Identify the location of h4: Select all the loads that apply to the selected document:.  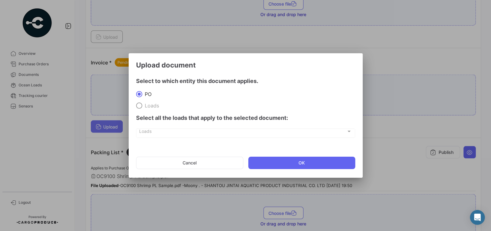
(246, 118).